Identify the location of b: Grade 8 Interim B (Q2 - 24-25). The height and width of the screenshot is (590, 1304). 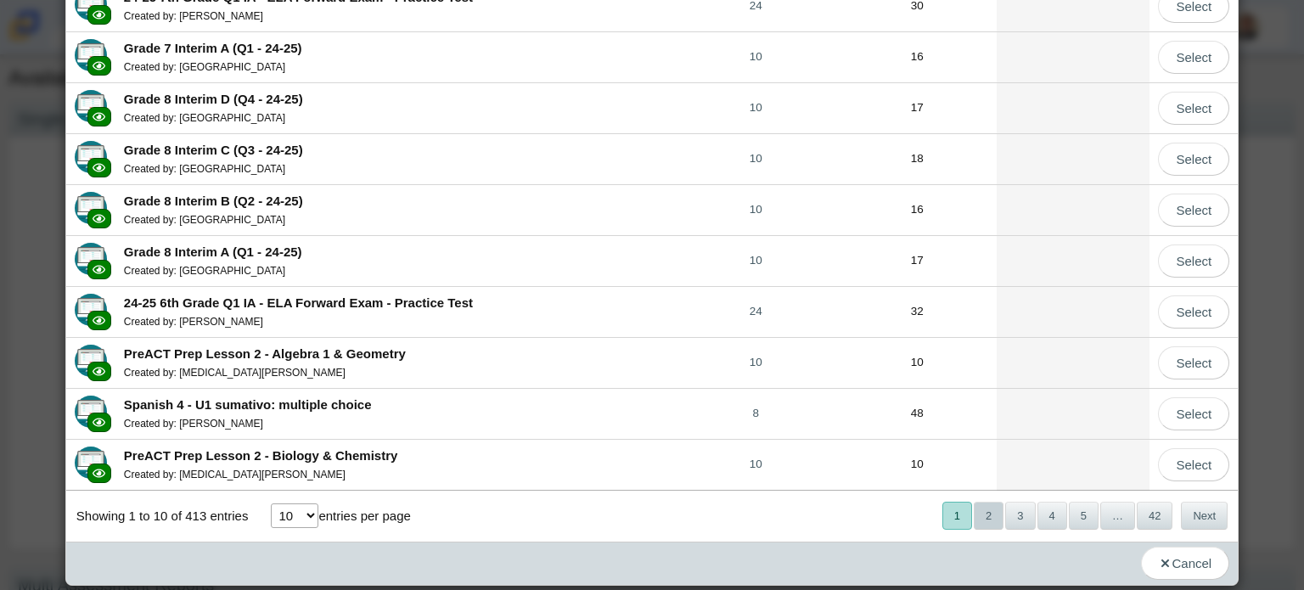
(213, 200).